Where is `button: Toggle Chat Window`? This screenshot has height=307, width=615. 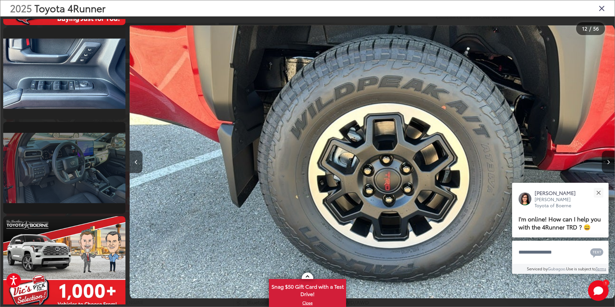 button: Toggle Chat Window is located at coordinates (598, 290).